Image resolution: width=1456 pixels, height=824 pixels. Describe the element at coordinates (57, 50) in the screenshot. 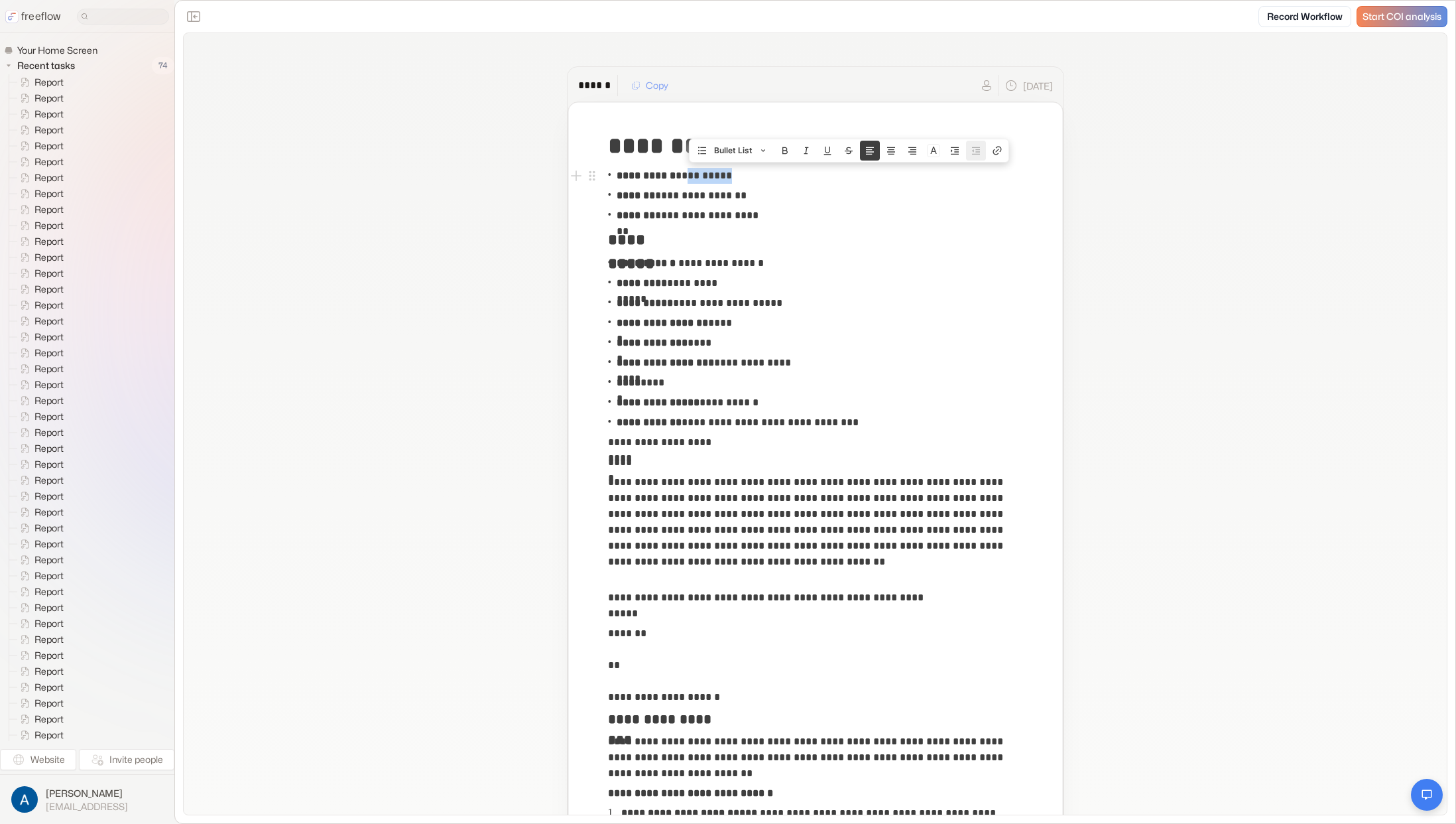

I see `span: Your Home Screen` at that location.